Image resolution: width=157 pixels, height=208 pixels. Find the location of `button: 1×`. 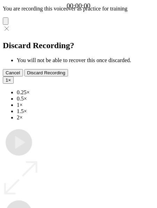

button: 1× is located at coordinates (8, 80).